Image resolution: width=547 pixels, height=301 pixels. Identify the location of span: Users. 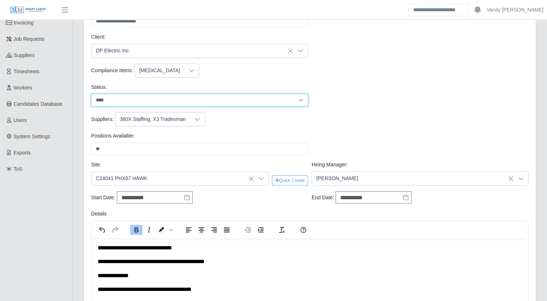
(20, 120).